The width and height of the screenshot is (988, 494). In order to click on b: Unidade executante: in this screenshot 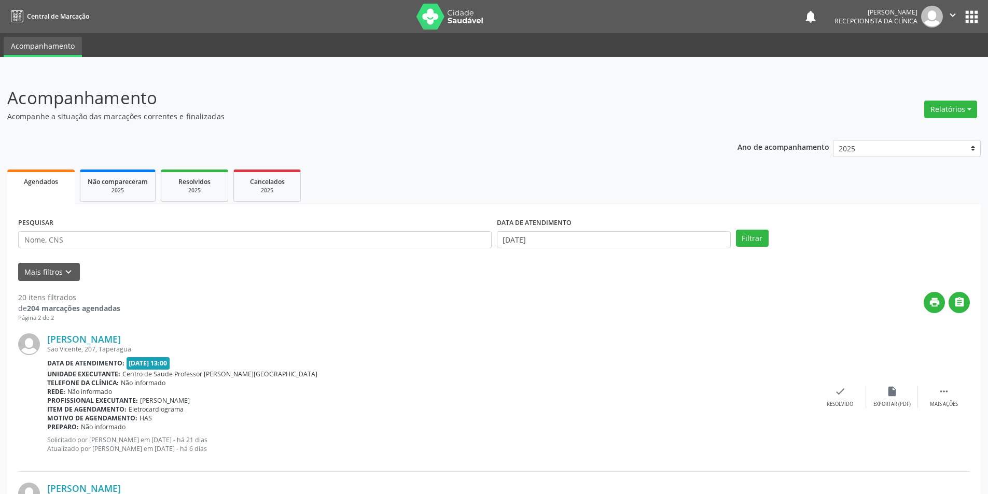, I will do `click(84, 374)`.